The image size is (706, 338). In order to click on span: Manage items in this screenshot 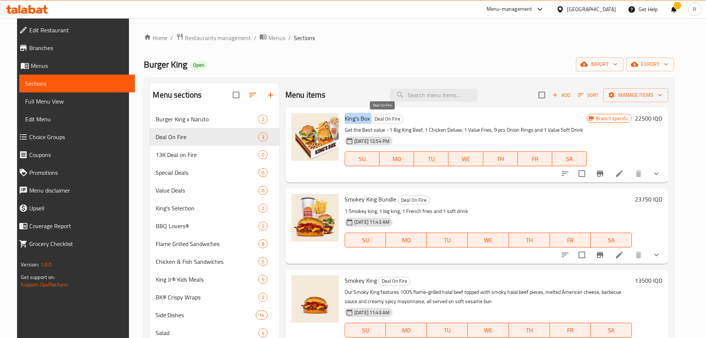, I will do `click(636, 95)`.